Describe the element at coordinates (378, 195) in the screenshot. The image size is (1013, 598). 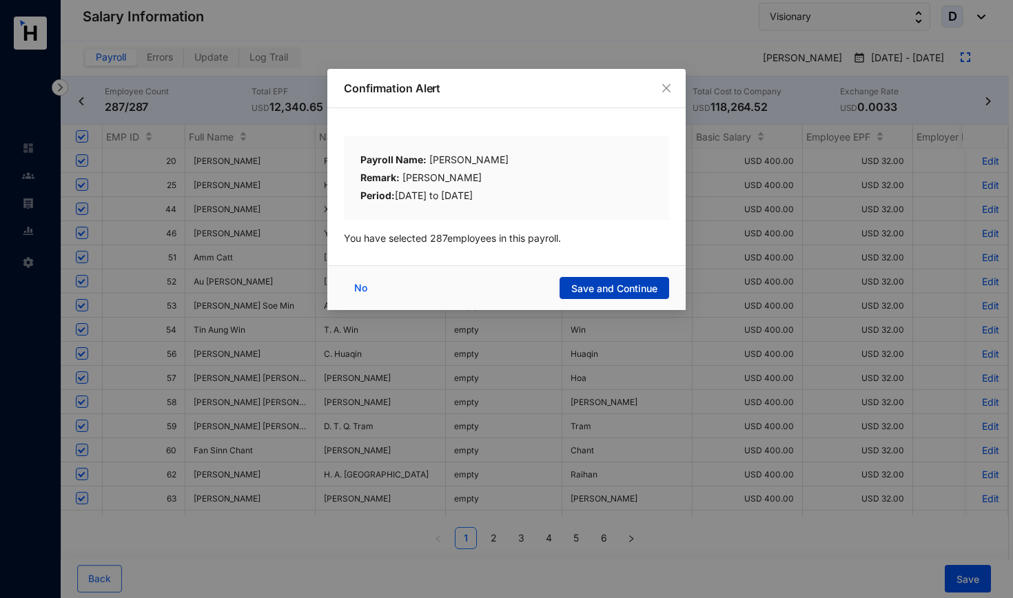
I see `b: Period:` at that location.